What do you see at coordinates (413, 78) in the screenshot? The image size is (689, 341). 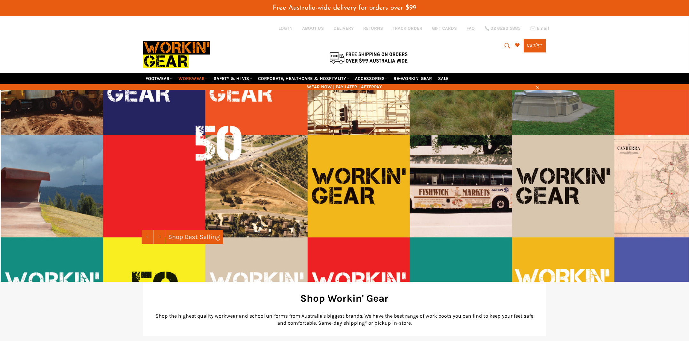 I see `a: RE-WORKIN' GEAR` at bounding box center [413, 78].